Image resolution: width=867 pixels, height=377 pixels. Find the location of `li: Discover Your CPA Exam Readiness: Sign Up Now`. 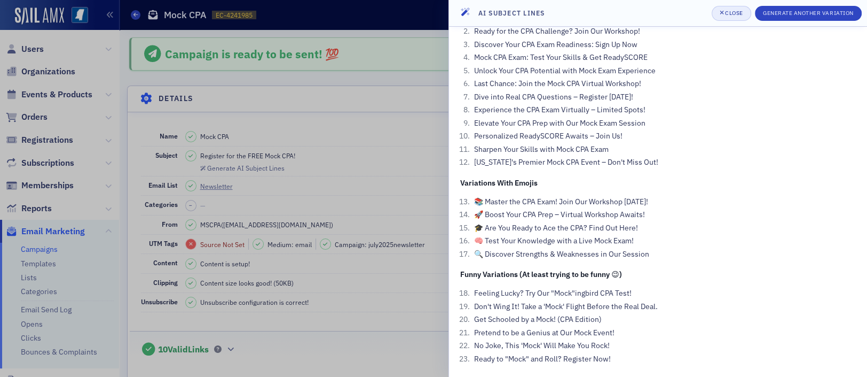

li: Discover Your CPA Exam Readiness: Sign Up Now is located at coordinates (664, 44).